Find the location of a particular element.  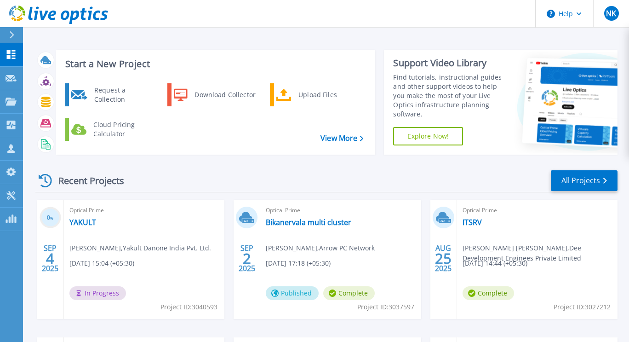

h3: 0 is located at coordinates (50, 218).